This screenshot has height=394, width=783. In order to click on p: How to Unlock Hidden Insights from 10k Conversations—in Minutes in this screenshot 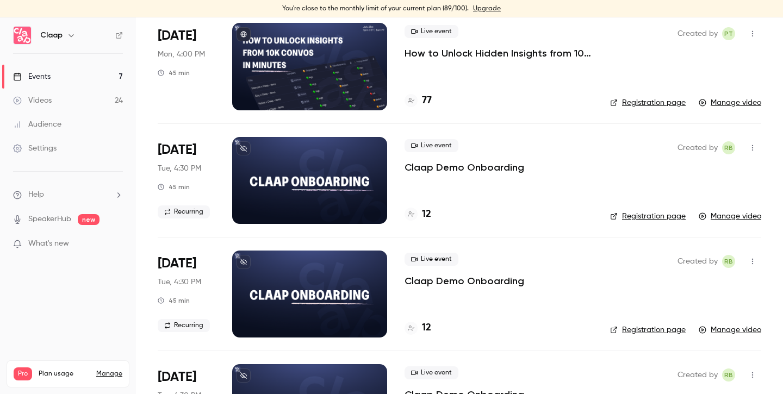, I will do `click(499, 53)`.